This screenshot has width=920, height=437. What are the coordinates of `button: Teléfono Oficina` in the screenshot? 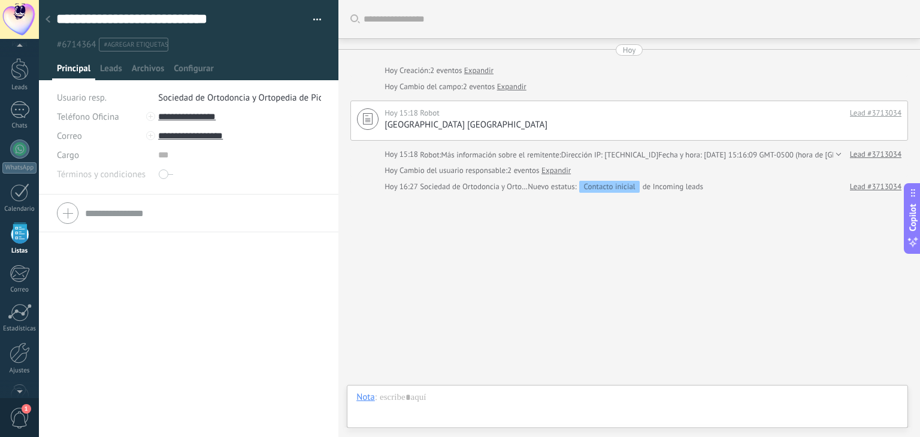 It's located at (88, 117).